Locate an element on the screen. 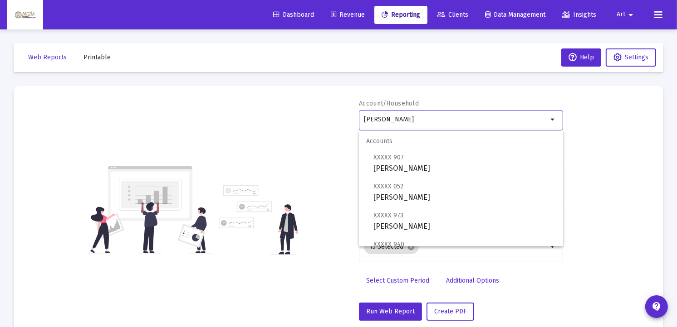 The width and height of the screenshot is (677, 327). button: Help is located at coordinates (581, 58).